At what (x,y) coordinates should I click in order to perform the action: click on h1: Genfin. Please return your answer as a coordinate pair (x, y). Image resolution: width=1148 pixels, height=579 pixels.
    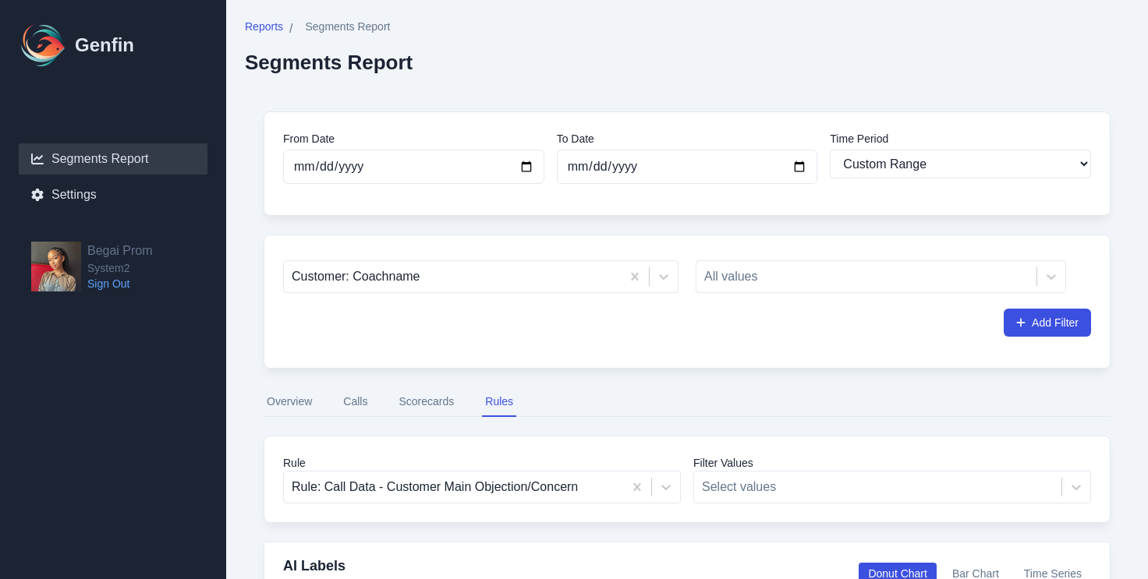
    Looking at the image, I should click on (105, 45).